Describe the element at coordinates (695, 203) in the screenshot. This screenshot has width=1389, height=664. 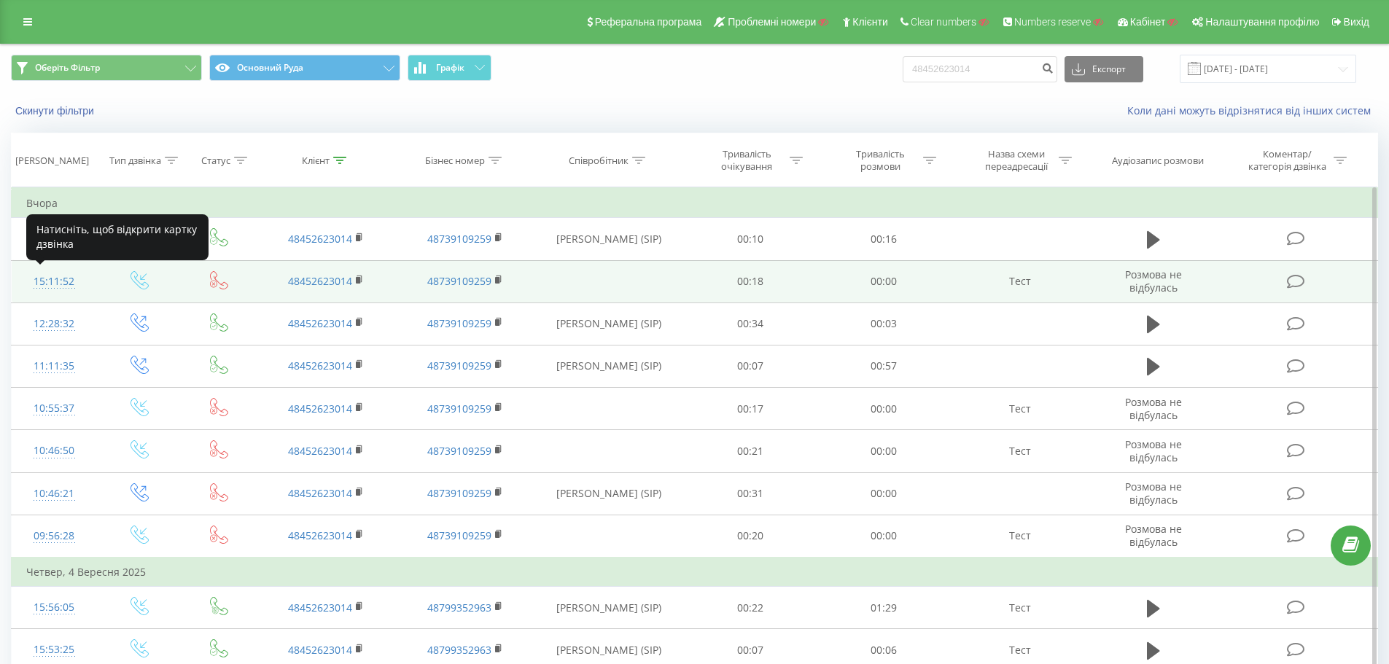
I see `td: Вчора` at that location.